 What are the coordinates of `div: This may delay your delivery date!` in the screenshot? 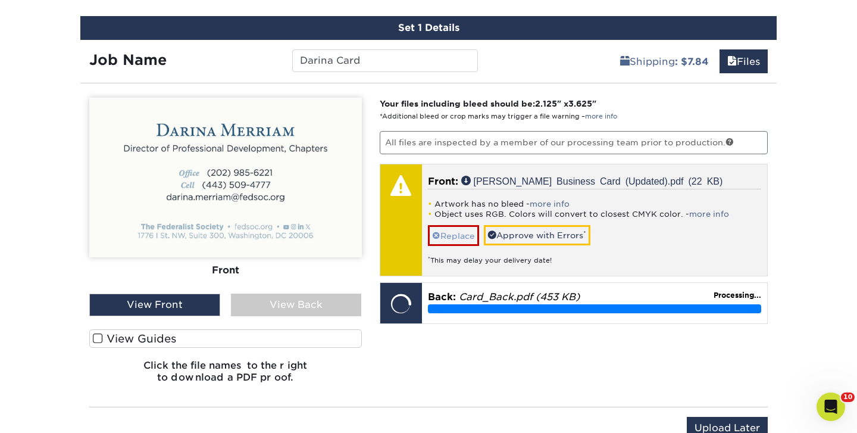 It's located at (594, 255).